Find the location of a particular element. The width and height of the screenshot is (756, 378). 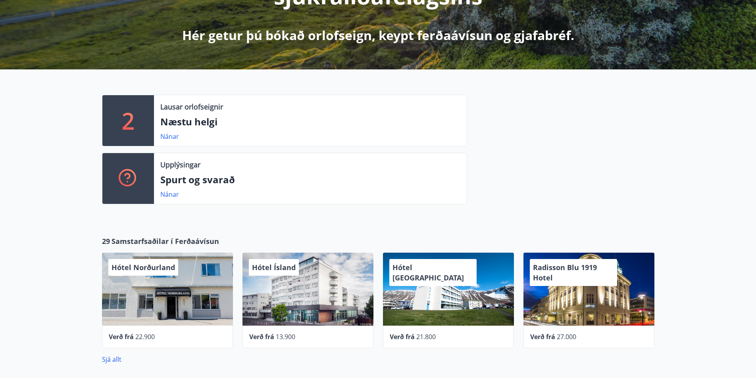

span: 27.000 is located at coordinates (566, 337).